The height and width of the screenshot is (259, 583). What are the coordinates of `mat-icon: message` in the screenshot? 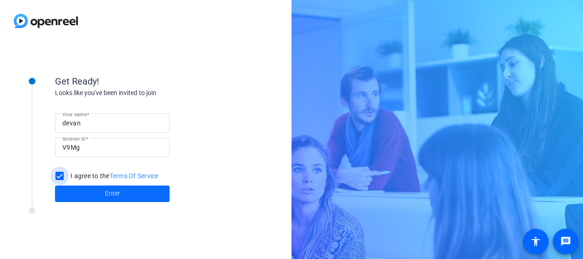 It's located at (566, 241).